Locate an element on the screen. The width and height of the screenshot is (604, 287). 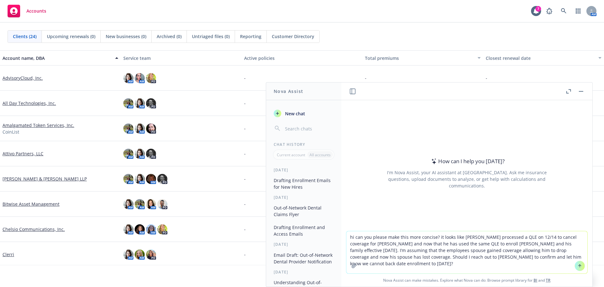
a: Amalgamated Token Services, Inc. is located at coordinates (38, 125).